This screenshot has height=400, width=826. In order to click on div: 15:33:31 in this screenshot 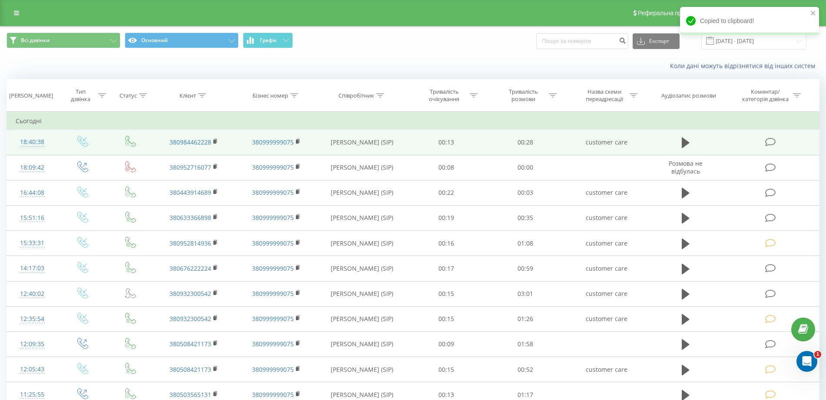, I will do `click(32, 243)`.